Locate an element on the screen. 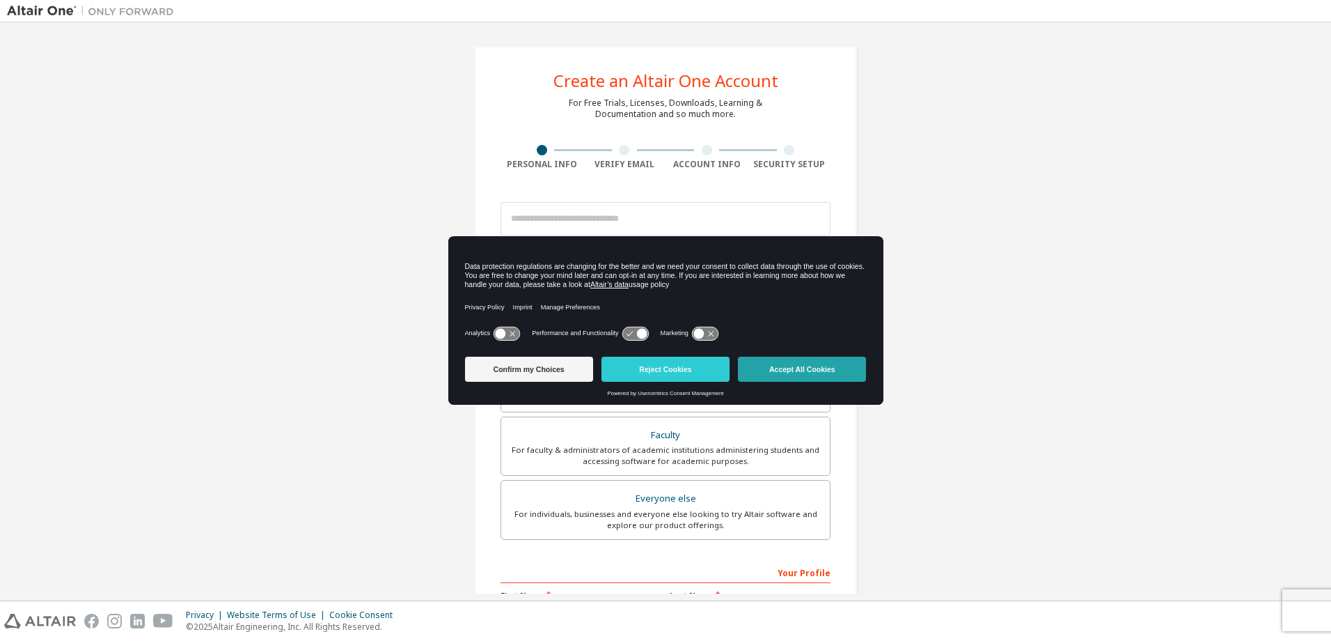 Image resolution: width=1331 pixels, height=641 pixels. div: Account Info is located at coordinates (707, 164).